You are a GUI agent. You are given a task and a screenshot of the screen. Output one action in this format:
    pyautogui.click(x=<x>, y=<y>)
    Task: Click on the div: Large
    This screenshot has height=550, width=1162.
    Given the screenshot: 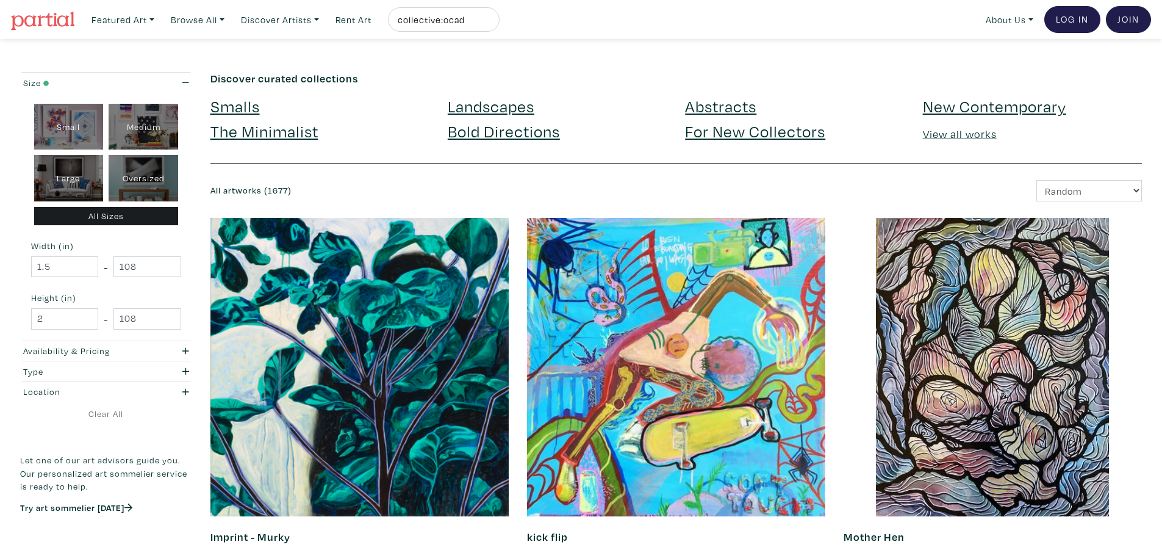 What is the action you would take?
    pyautogui.click(x=69, y=178)
    